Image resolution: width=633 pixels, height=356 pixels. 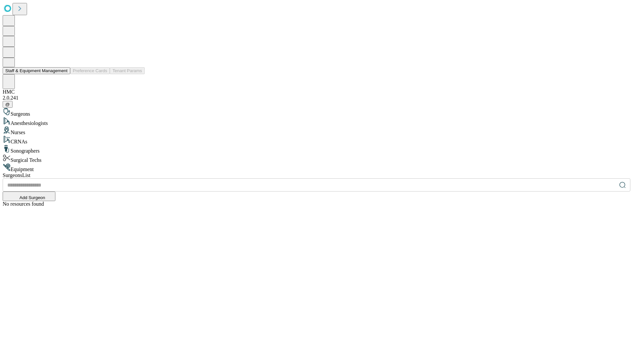 I want to click on div: Equipment, so click(x=317, y=168).